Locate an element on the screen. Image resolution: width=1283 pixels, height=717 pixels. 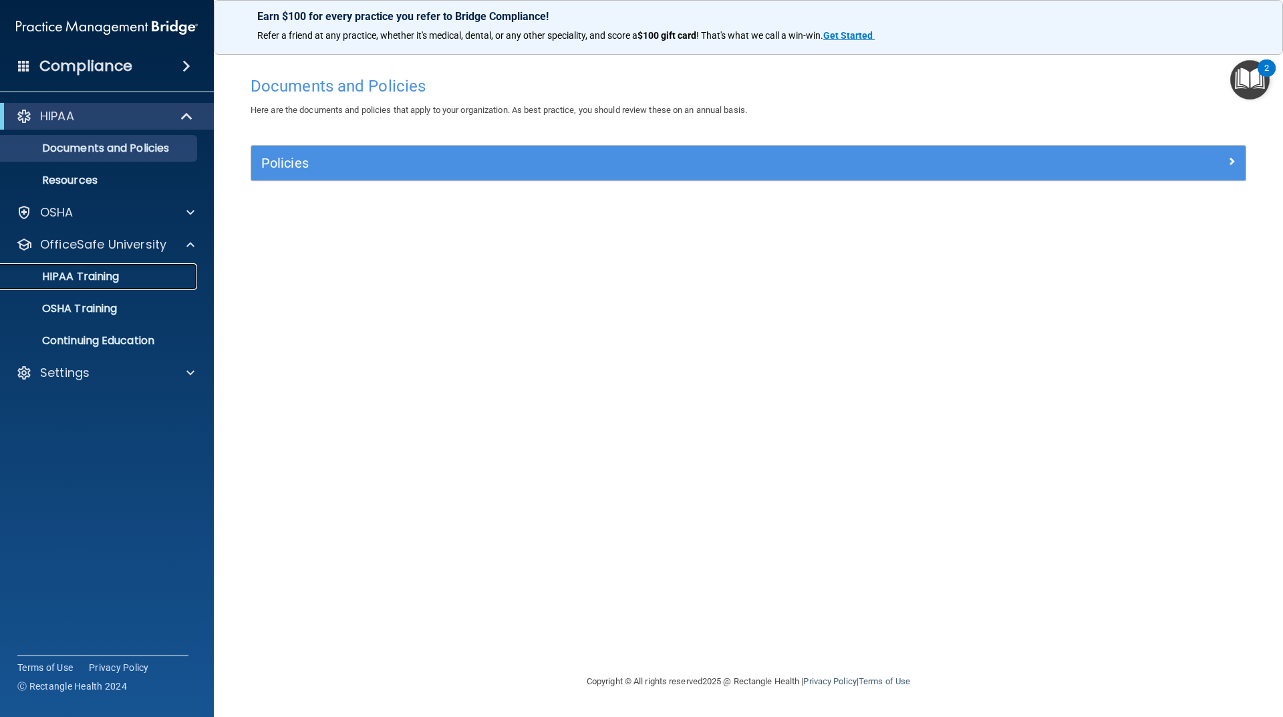
p: HIPAA Training is located at coordinates (63, 277).